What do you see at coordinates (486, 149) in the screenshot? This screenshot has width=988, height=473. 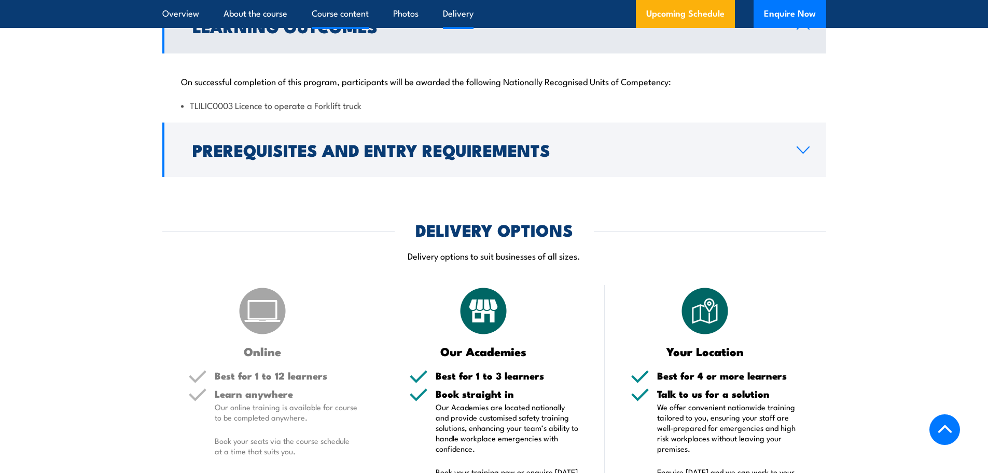 I see `h2: Prerequisites and Entry Requirements` at bounding box center [486, 149].